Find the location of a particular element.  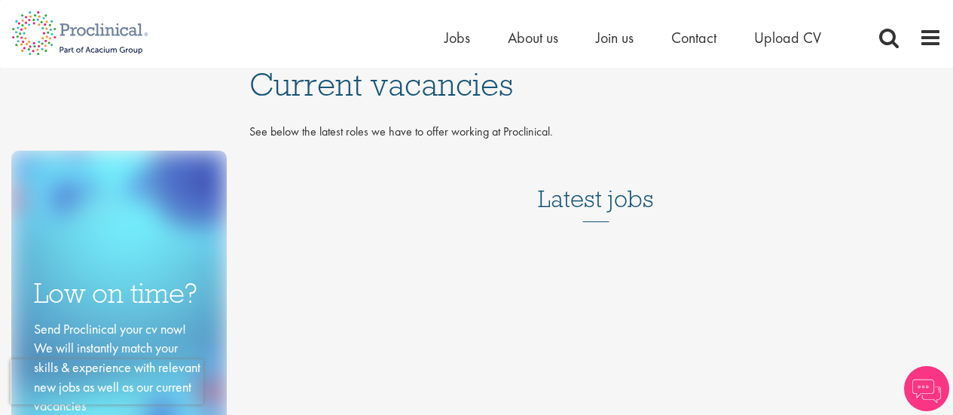

a: Jobs is located at coordinates (457, 38).